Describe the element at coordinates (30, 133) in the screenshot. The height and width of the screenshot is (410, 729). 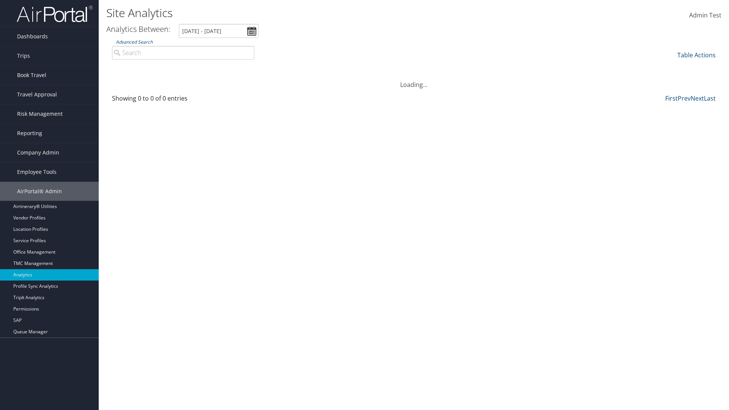
I see `span: Reporting` at that location.